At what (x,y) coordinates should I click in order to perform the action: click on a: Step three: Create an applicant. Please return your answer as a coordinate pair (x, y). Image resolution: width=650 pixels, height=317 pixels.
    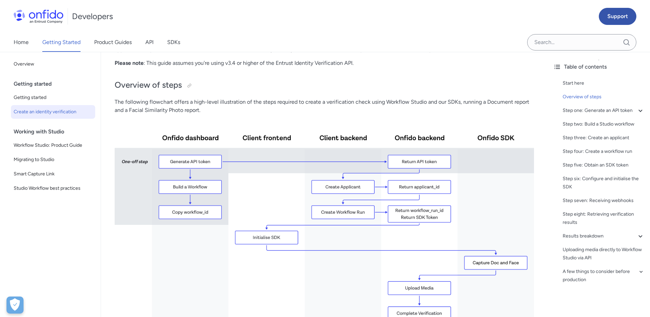
    Looking at the image, I should click on (604, 138).